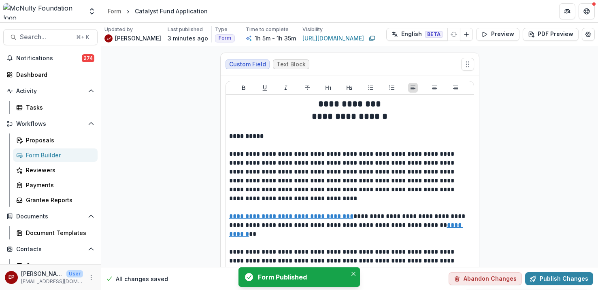  I want to click on span: Workflows, so click(50, 124).